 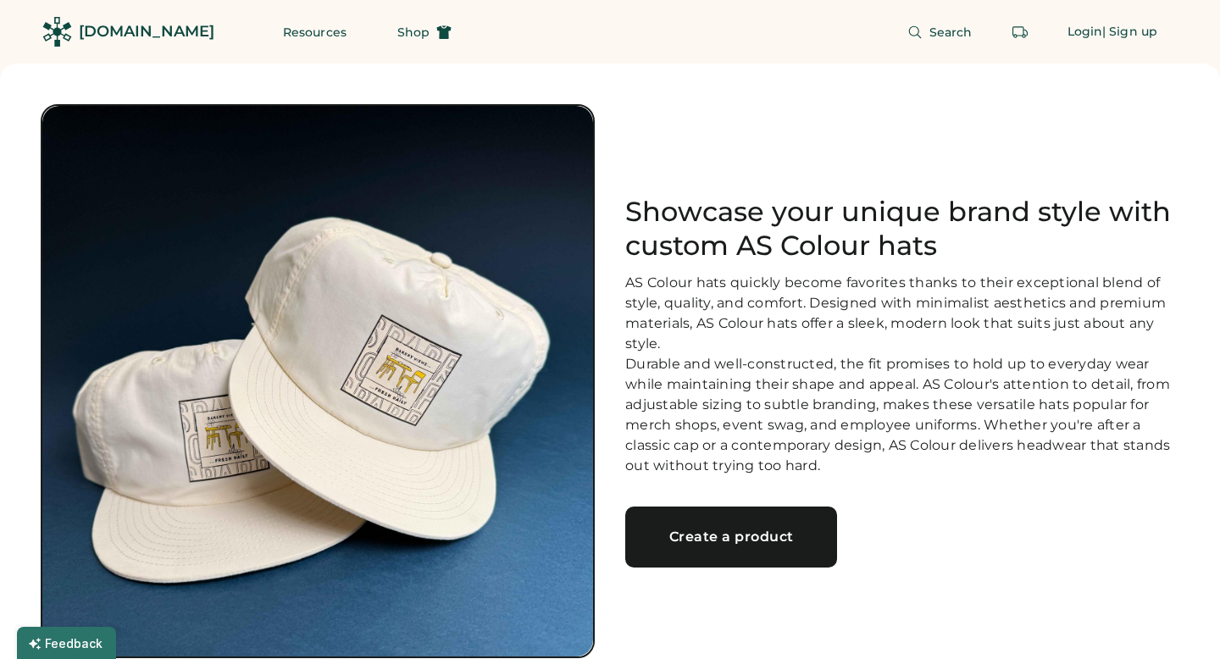 What do you see at coordinates (1129, 32) in the screenshot?
I see `div: | Sign up` at bounding box center [1129, 32].